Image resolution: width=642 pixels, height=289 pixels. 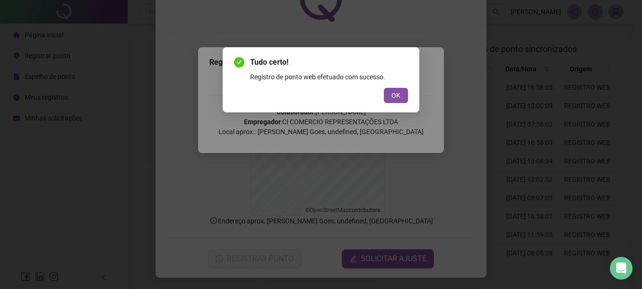 I want to click on div: Registro de ponto web efetuado com sucesso., so click(x=329, y=77).